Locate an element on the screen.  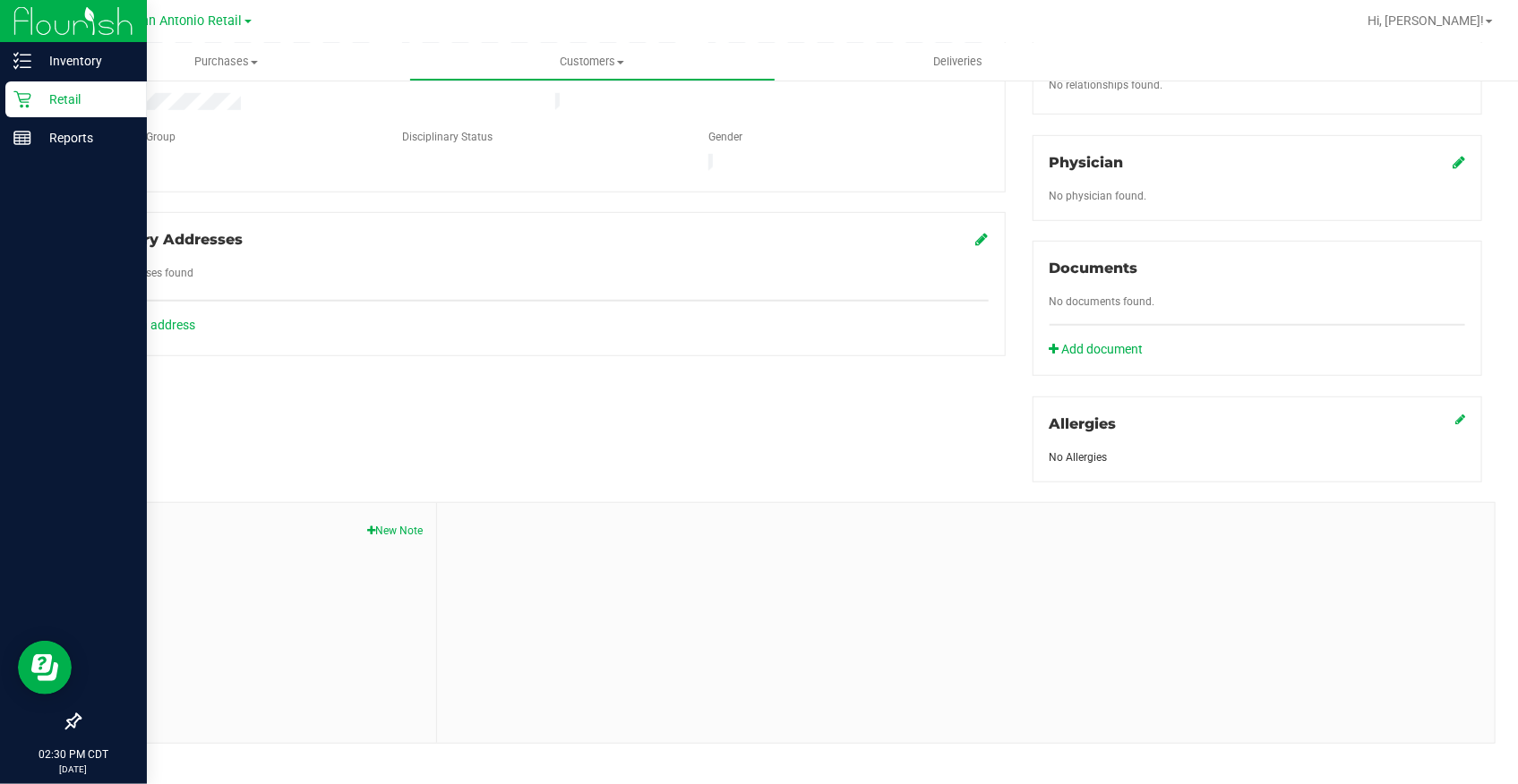
a: Purchases is located at coordinates (226, 62).